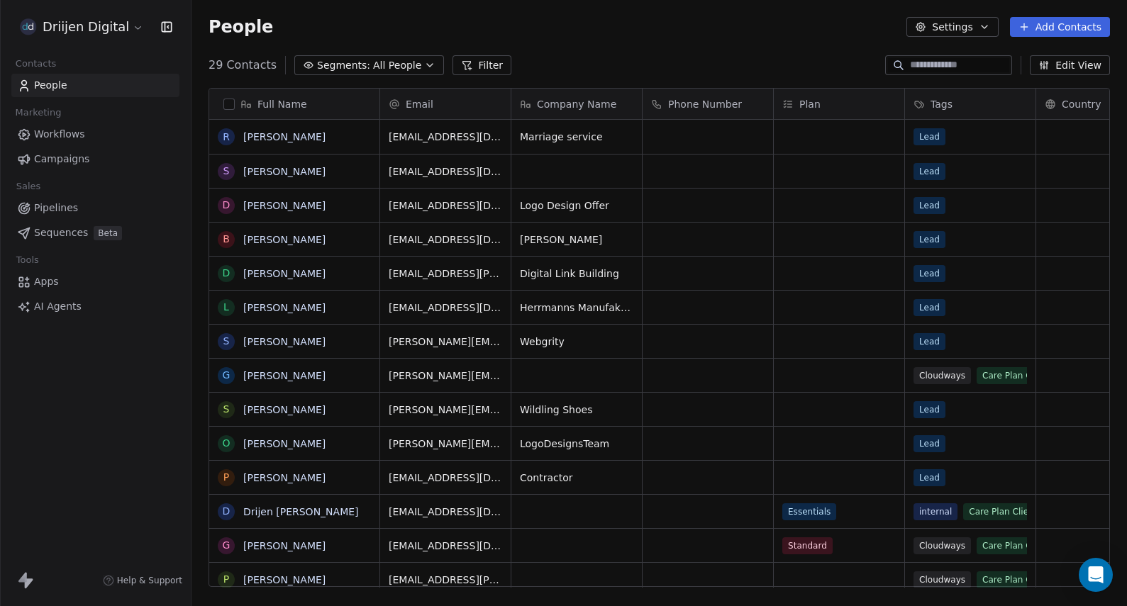  I want to click on span: Wildling Shoes, so click(577, 410).